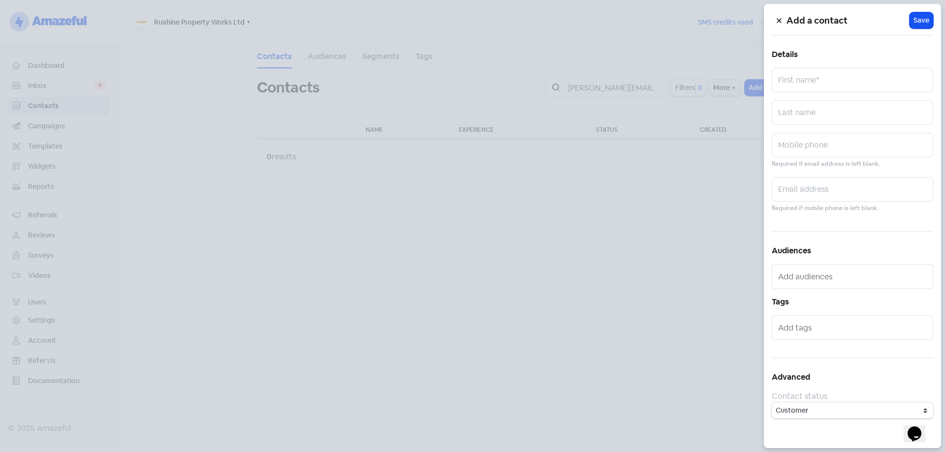 This screenshot has height=452, width=945. Describe the element at coordinates (852, 251) in the screenshot. I see `h5: Audiences` at that location.